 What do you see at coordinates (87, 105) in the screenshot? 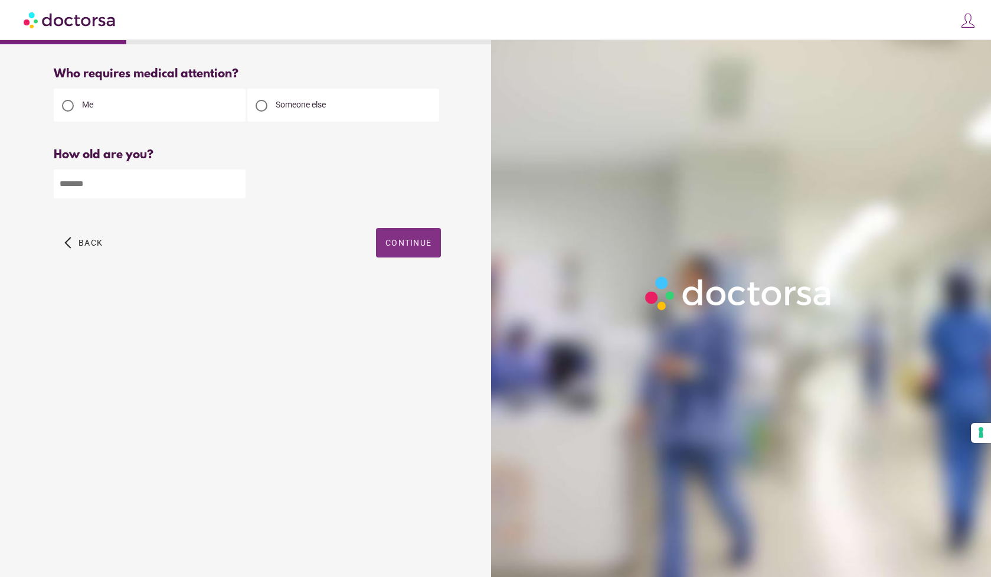
I see `span: Me` at bounding box center [87, 105].